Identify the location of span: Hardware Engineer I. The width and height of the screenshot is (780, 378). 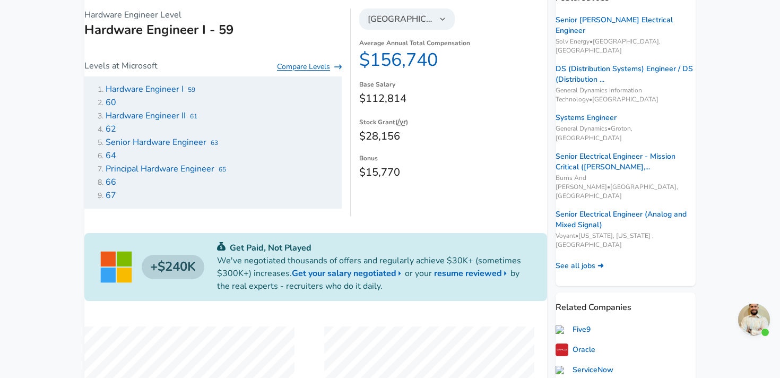
(144, 89).